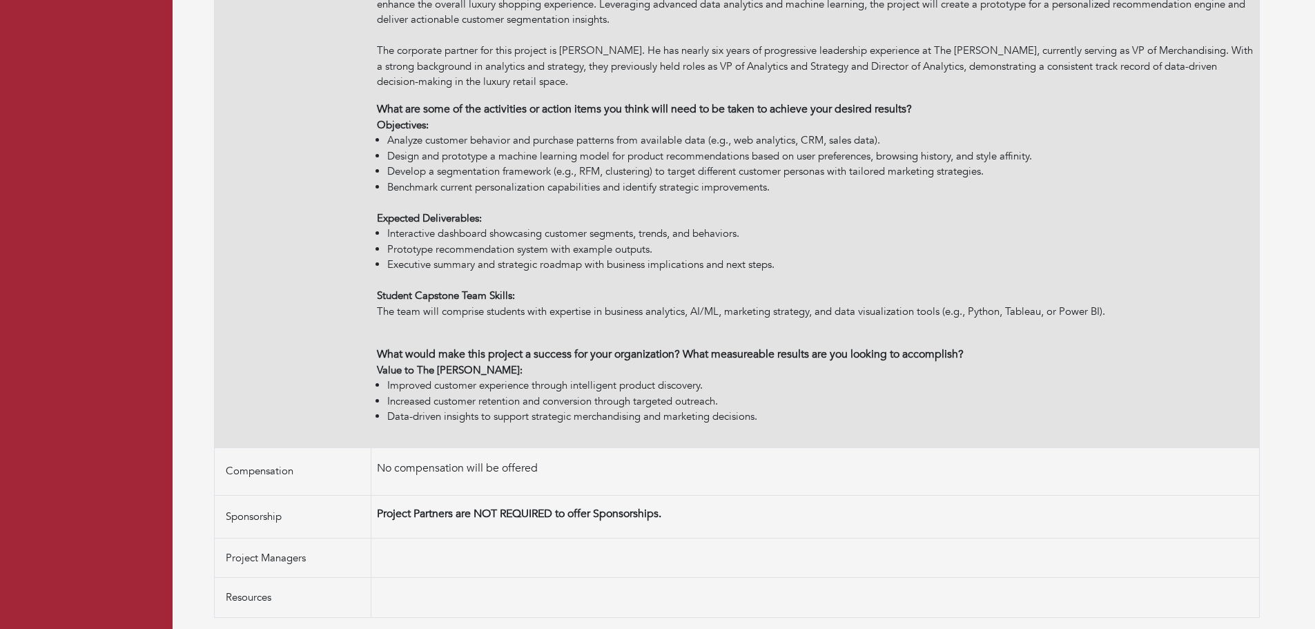 Image resolution: width=1315 pixels, height=629 pixels. What do you see at coordinates (815, 354) in the screenshot?
I see `p: What would make this project a success for your organization? What measureable results are you lo...` at bounding box center [815, 354].